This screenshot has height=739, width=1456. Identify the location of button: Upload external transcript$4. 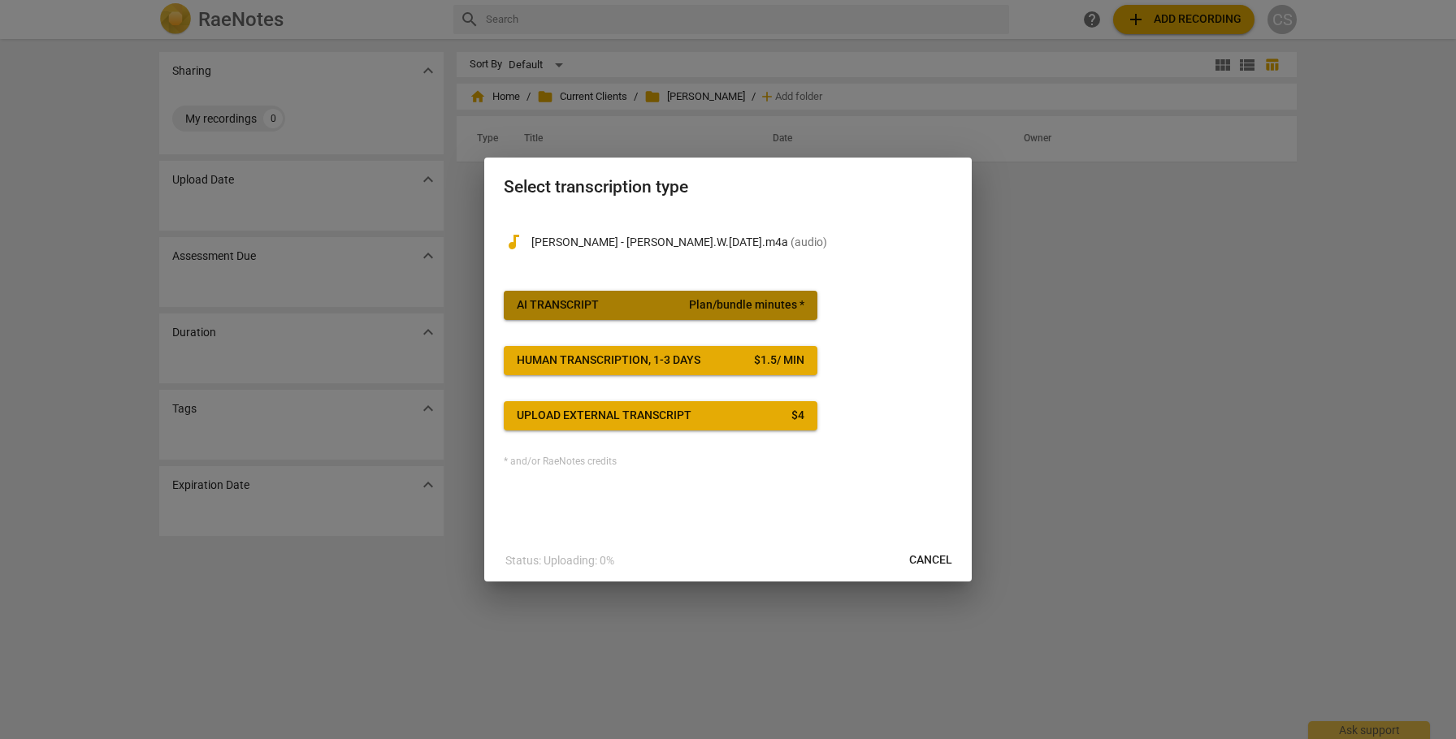
(660, 416).